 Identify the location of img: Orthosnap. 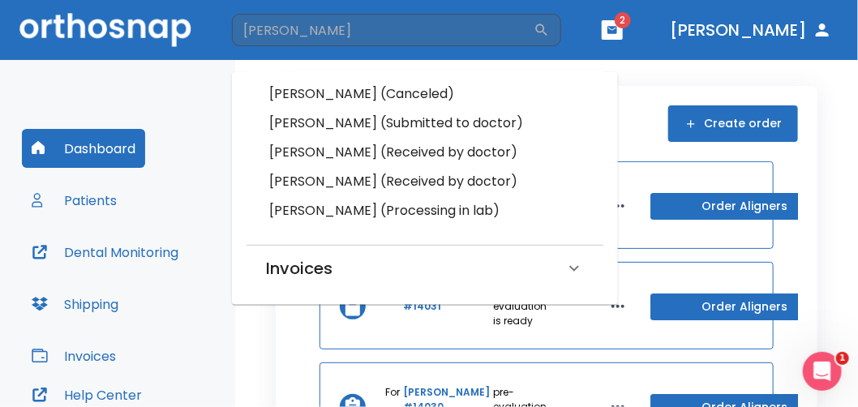
(105, 29).